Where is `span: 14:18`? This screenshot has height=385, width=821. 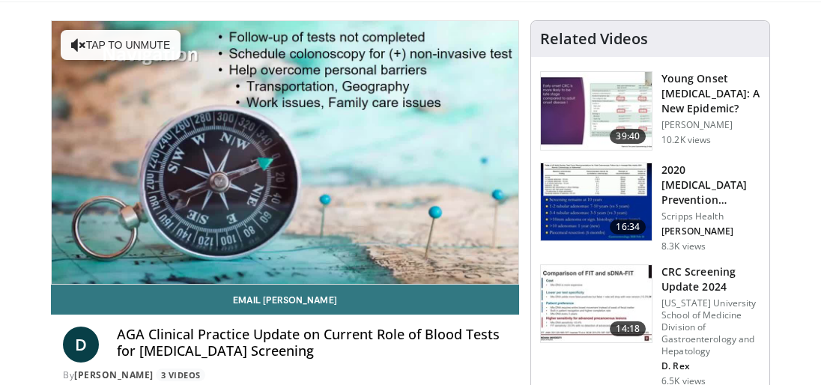 span: 14:18 is located at coordinates (628, 329).